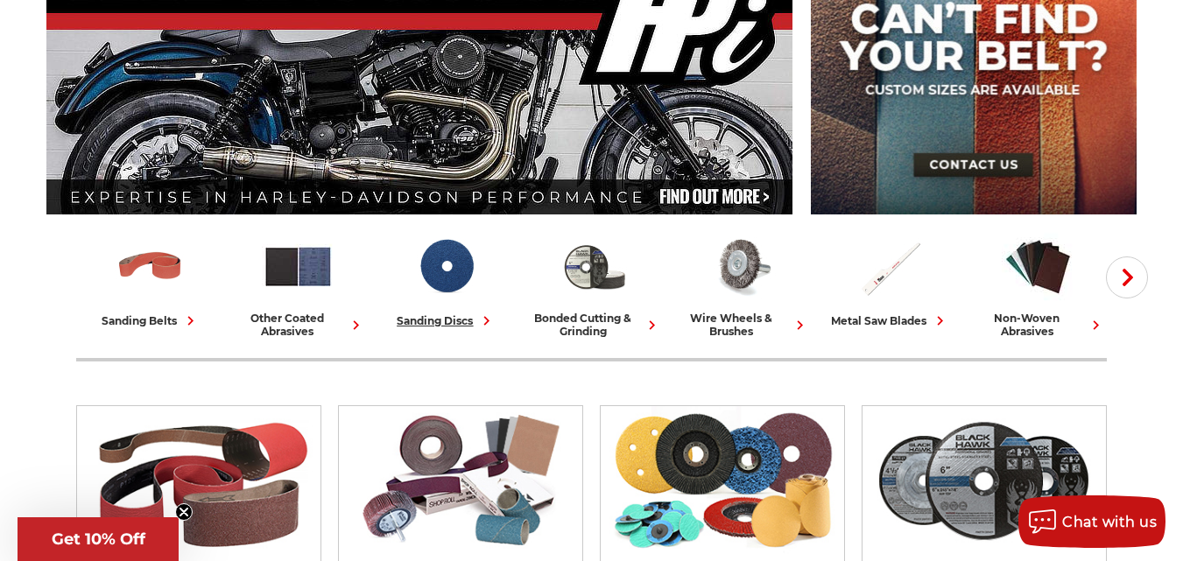  What do you see at coordinates (1110, 522) in the screenshot?
I see `span: Chat with us` at bounding box center [1110, 522].